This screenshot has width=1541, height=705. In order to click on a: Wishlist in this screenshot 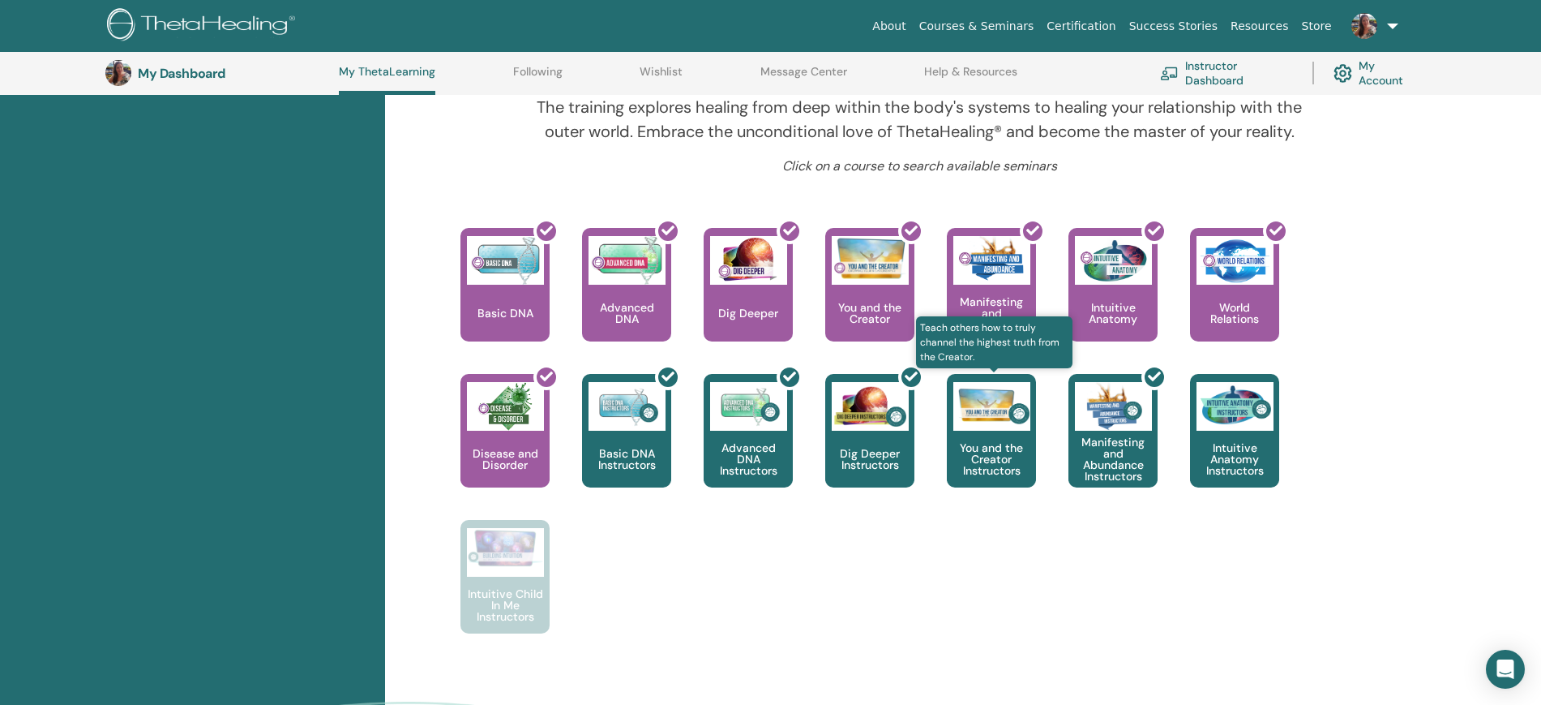, I will do `click(661, 78)`.